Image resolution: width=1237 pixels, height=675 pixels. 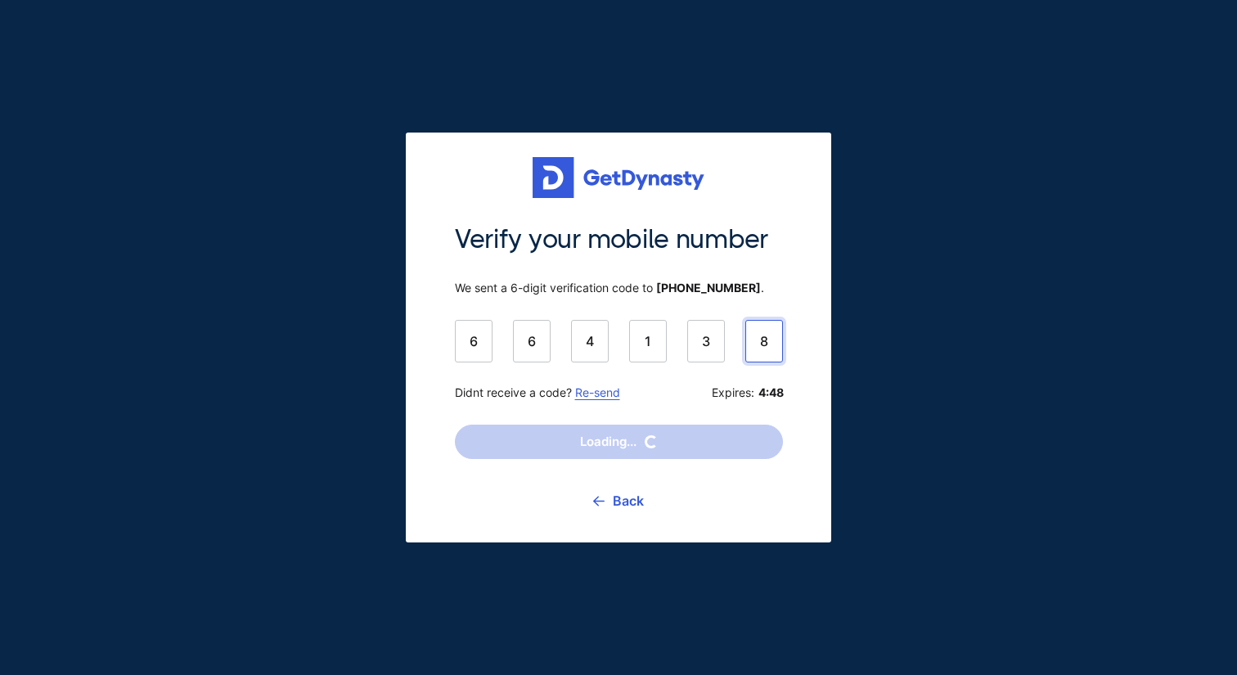 What do you see at coordinates (618, 240) in the screenshot?
I see `span: Verify your mobile number` at bounding box center [618, 240].